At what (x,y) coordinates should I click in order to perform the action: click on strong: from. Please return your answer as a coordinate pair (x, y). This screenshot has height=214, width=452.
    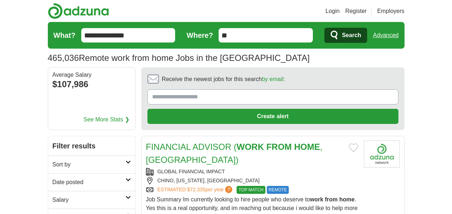
    Looking at the image, I should click on (332, 199).